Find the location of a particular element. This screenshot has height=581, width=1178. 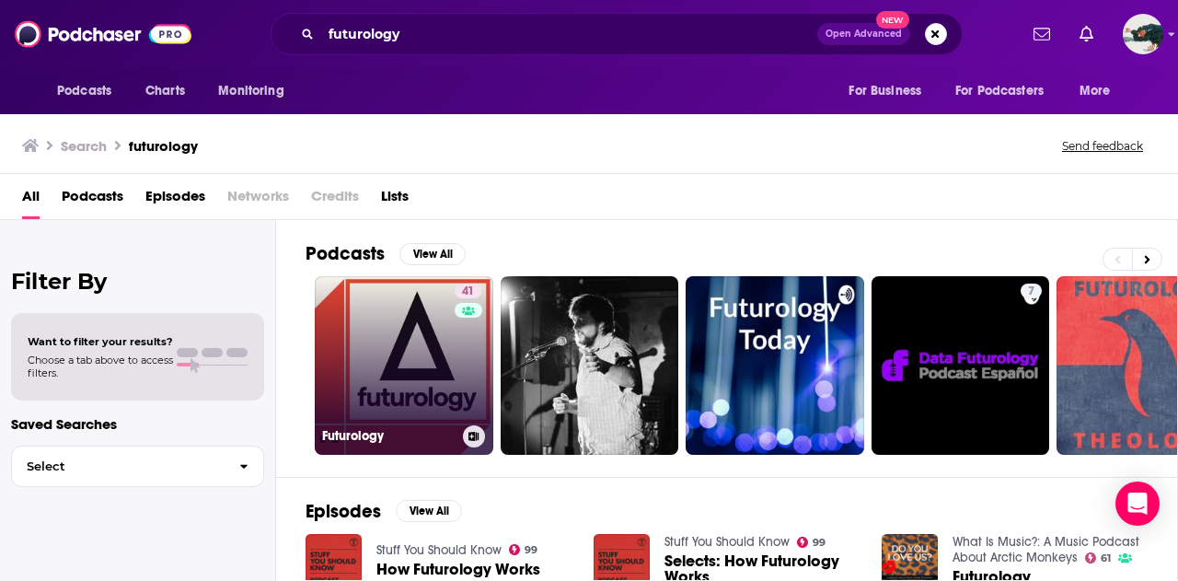

span: 7 is located at coordinates (1031, 292).